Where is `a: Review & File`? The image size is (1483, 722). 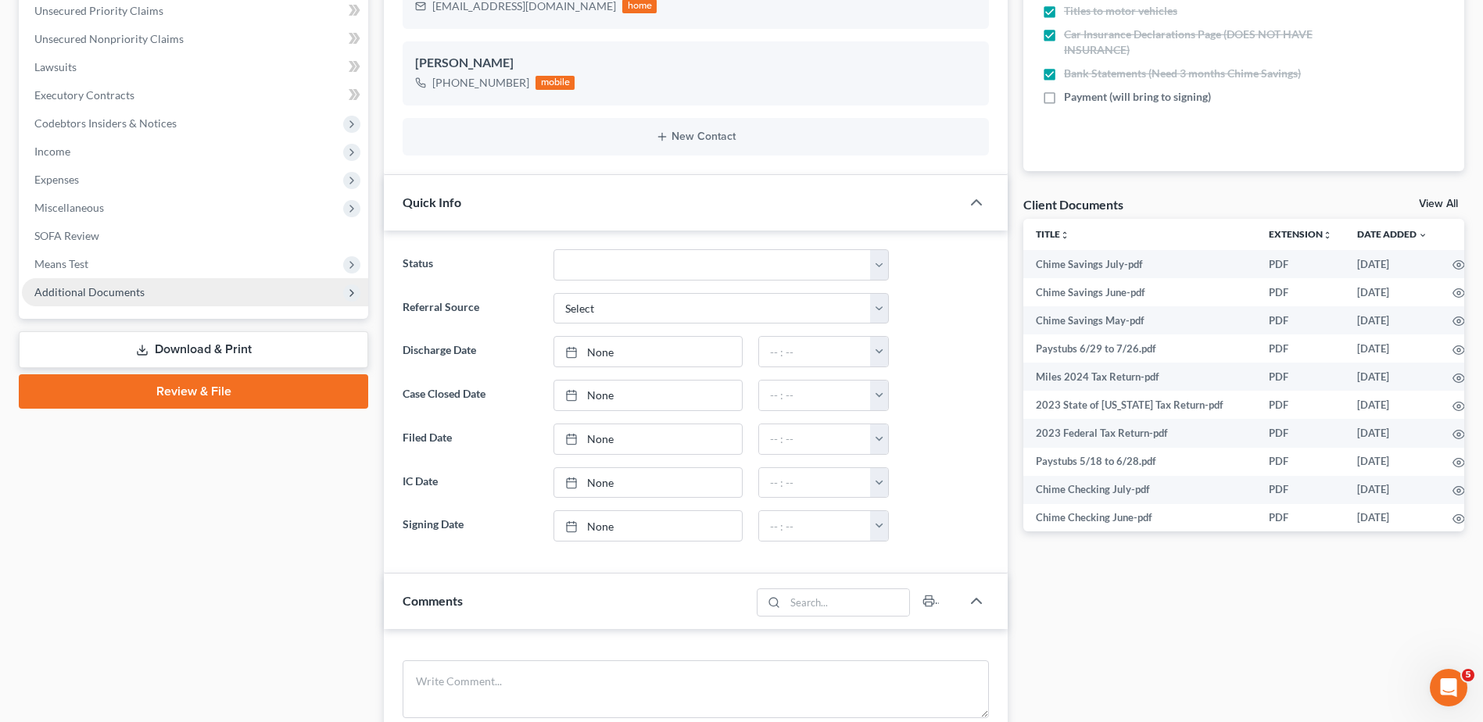 a: Review & File is located at coordinates (193, 392).